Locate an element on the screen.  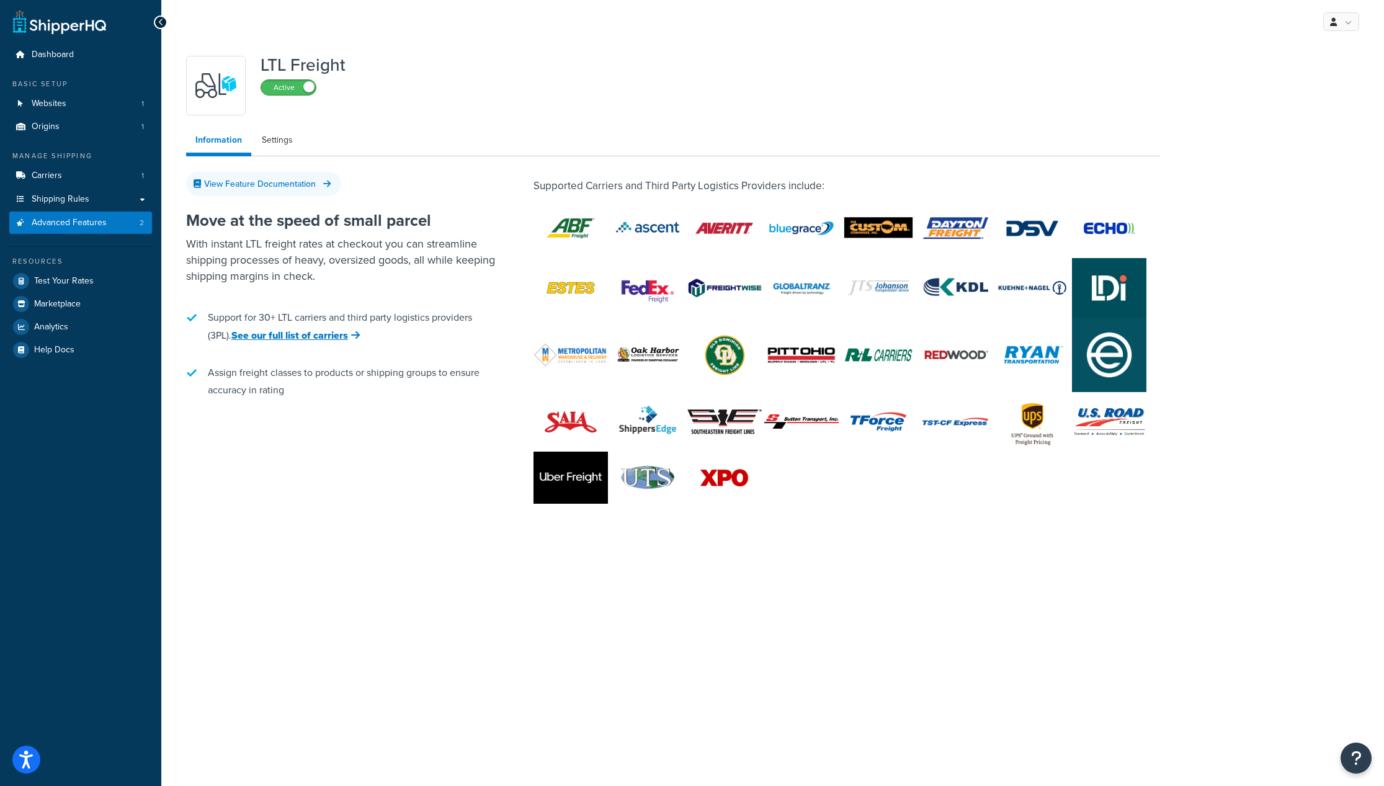
img: Kuehne+Nagel LTL+ is located at coordinates (1032, 288).